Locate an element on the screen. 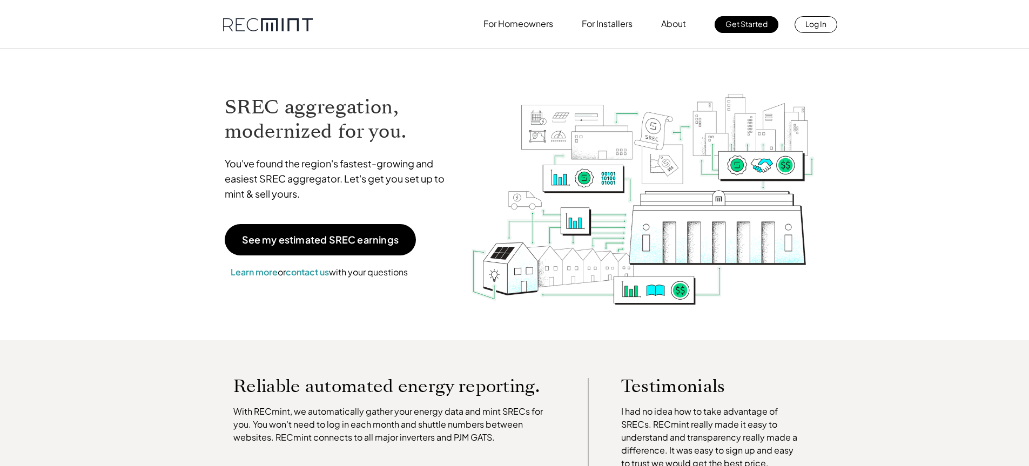  p: Get Started is located at coordinates (746, 24).